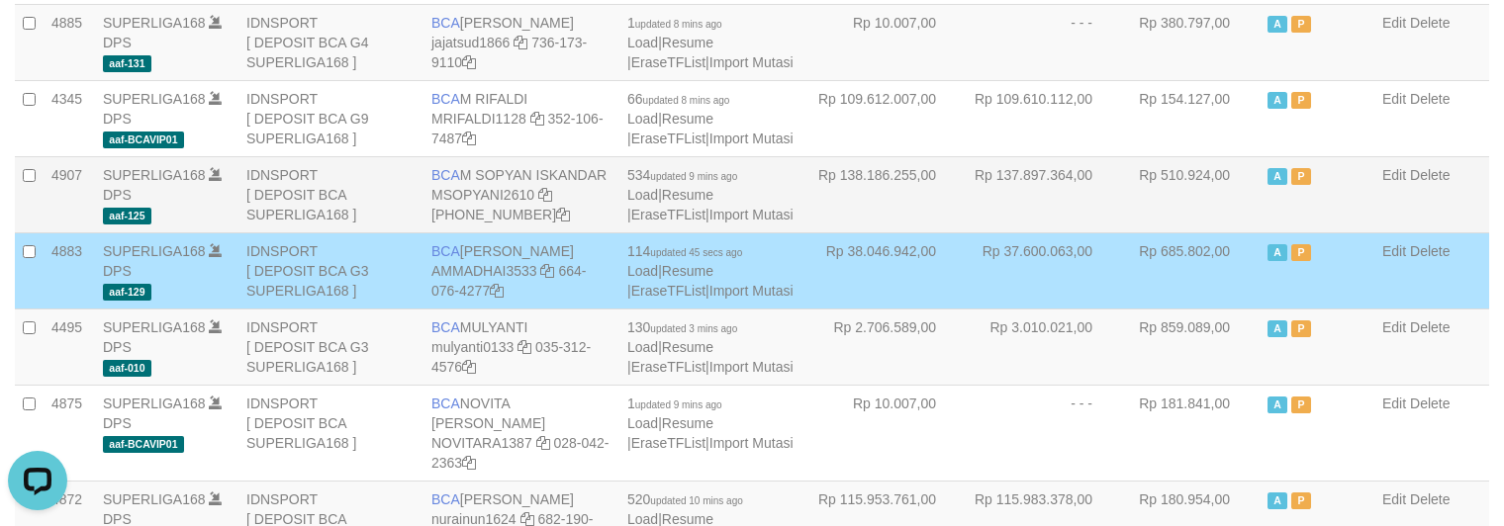 This screenshot has width=1504, height=526. What do you see at coordinates (888, 194) in the screenshot?
I see `td: Rp 138.186.255,00` at bounding box center [888, 194].